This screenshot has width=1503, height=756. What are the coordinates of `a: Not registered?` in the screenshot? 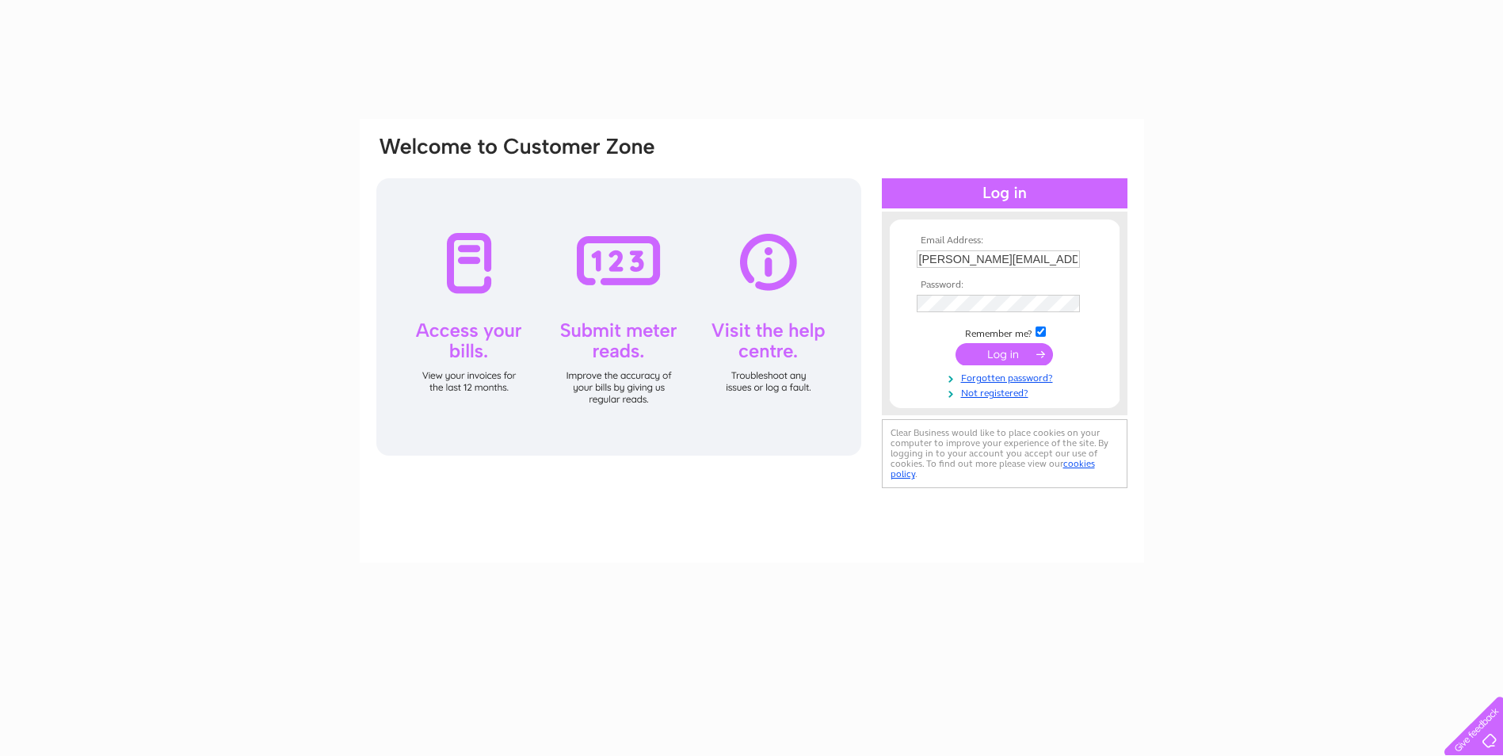 It's located at (1007, 392).